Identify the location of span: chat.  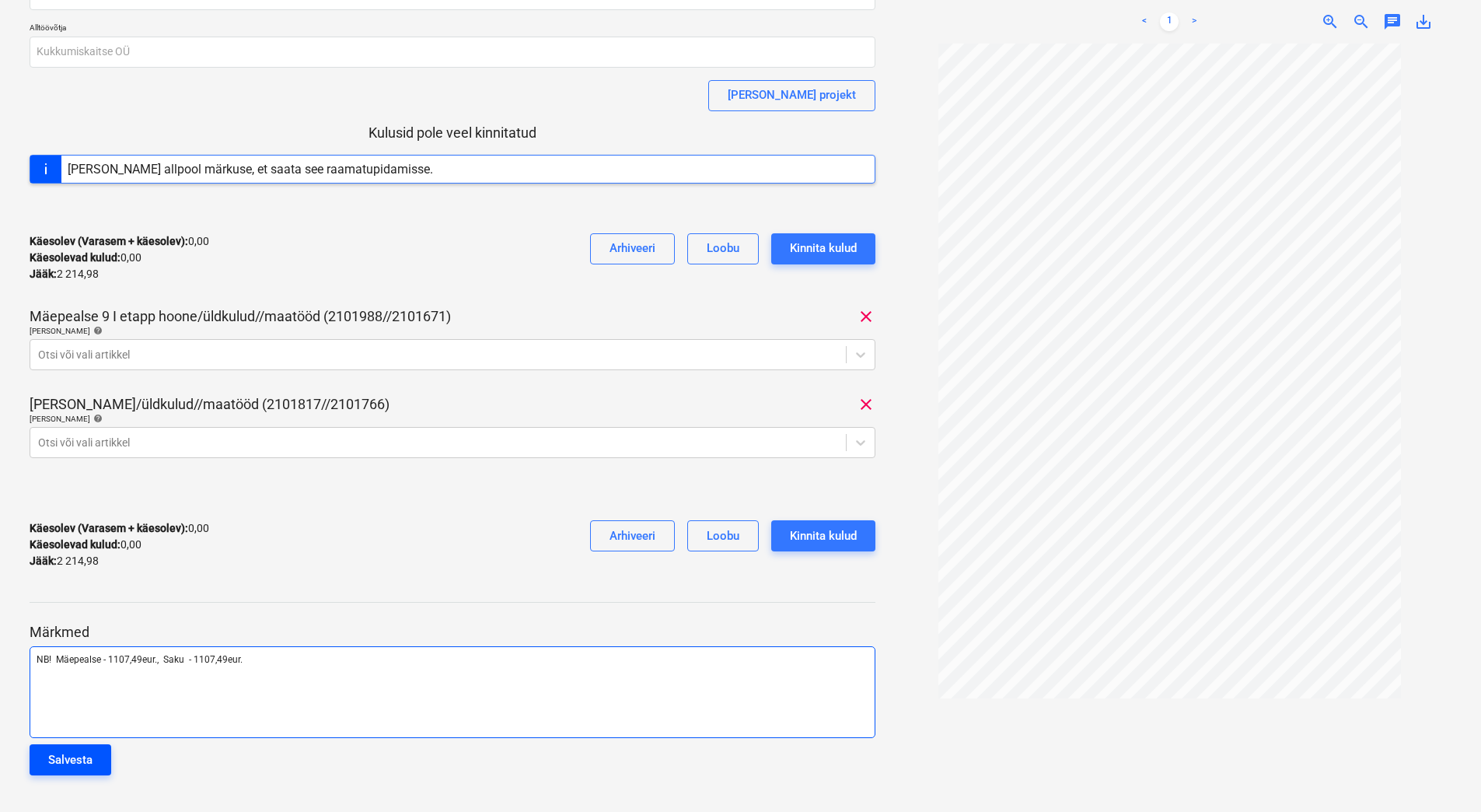
(1393, 21).